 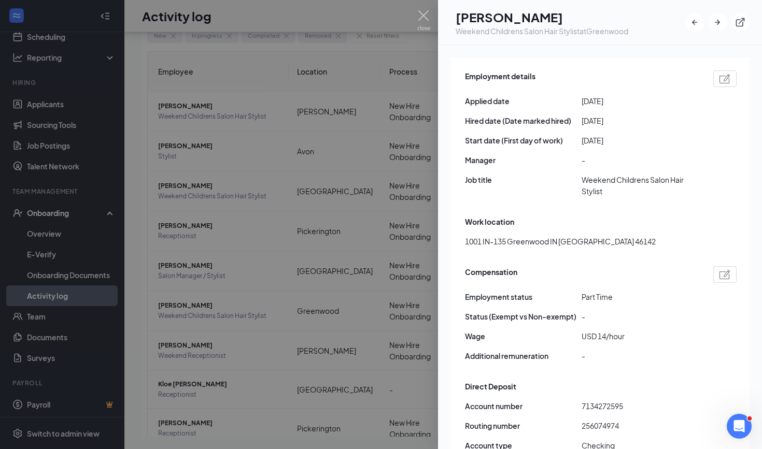 I want to click on svg: ArrowRight, so click(x=717, y=22).